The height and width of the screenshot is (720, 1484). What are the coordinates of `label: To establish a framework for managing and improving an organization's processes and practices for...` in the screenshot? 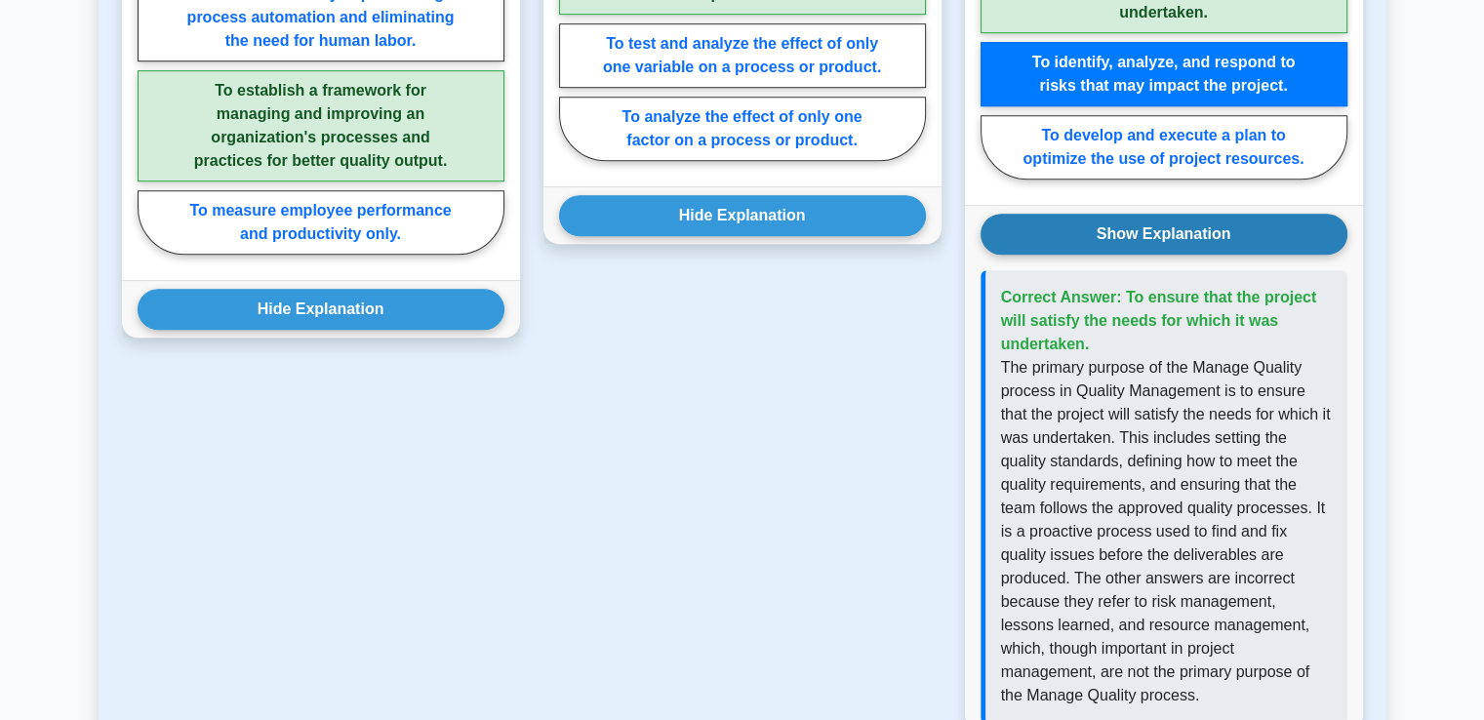 It's located at (321, 126).